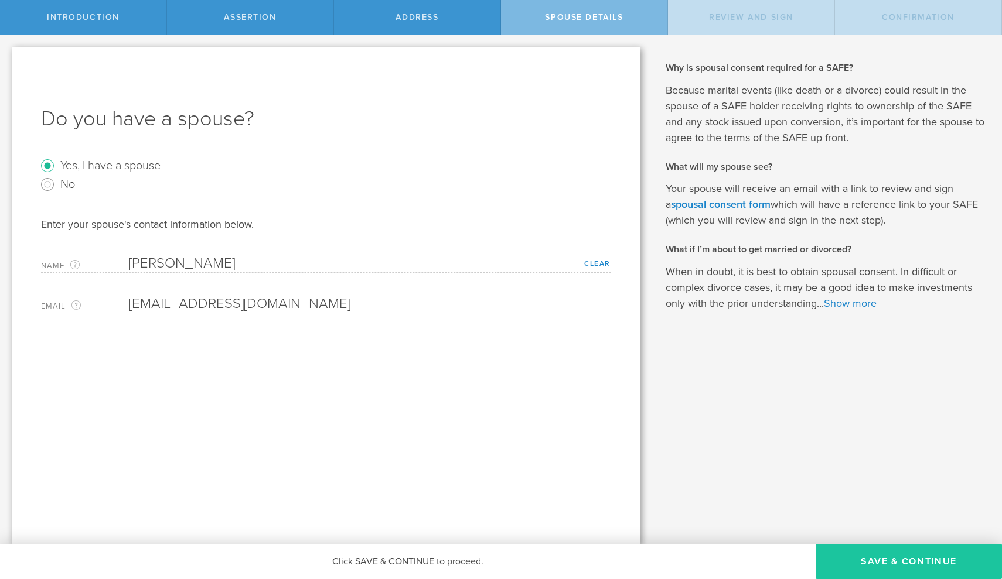  I want to click on a: Show more, so click(850, 303).